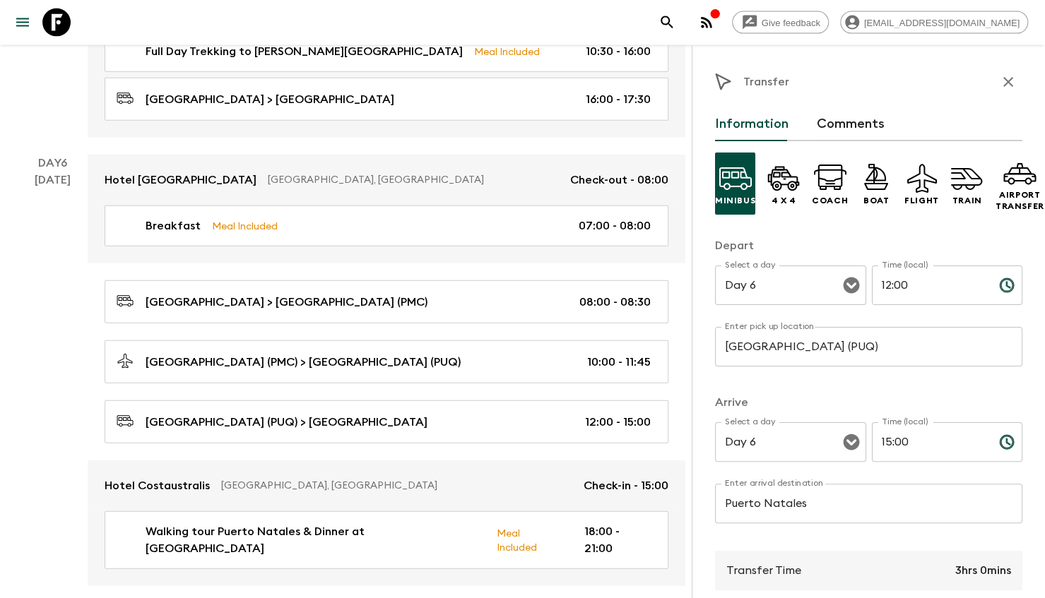 Image resolution: width=1045 pixels, height=598 pixels. I want to click on p: Breakfast, so click(173, 226).